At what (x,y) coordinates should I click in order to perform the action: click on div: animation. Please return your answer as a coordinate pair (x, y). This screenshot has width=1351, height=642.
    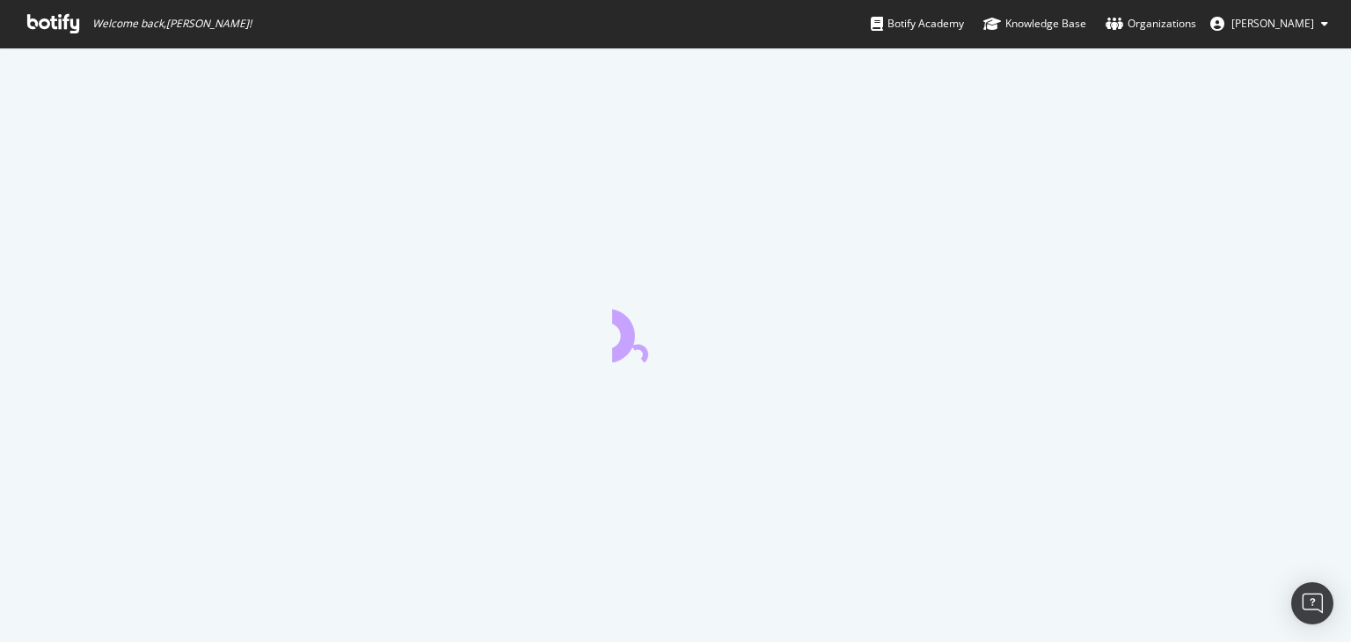
    Looking at the image, I should click on (675, 331).